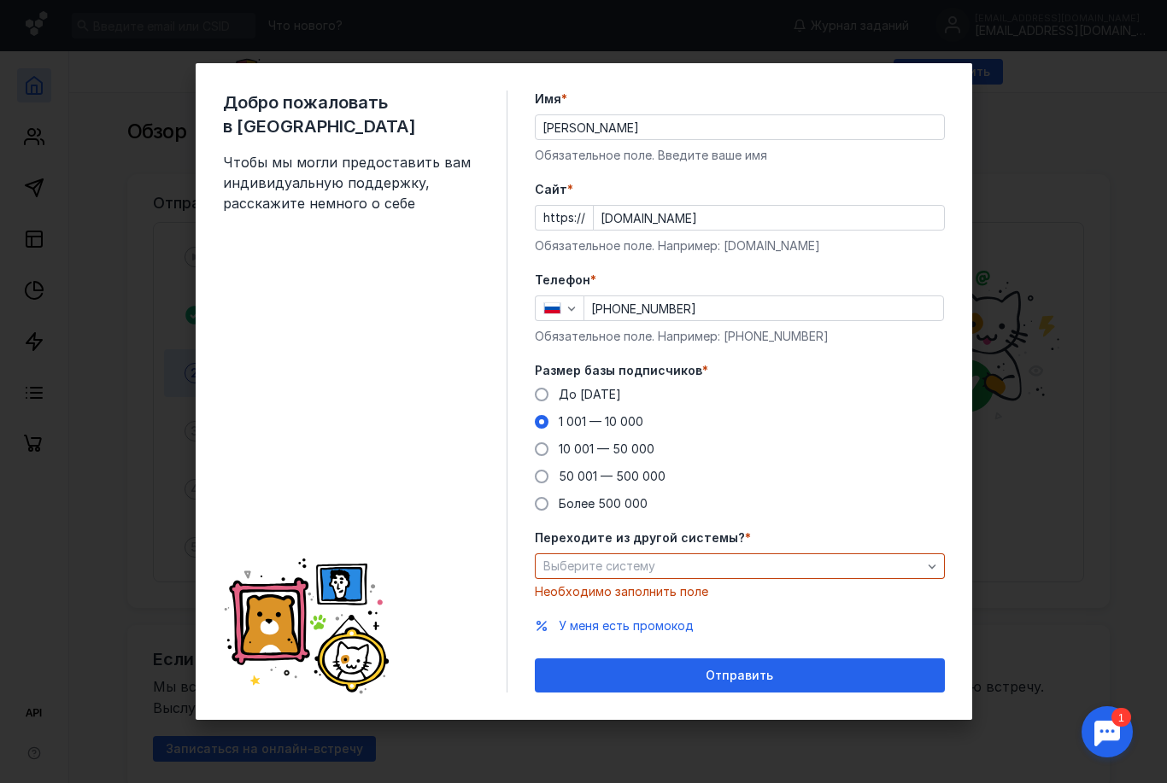 The image size is (1167, 783). What do you see at coordinates (48, 20) in the screenshot?
I see `div: 1` at bounding box center [48, 20].